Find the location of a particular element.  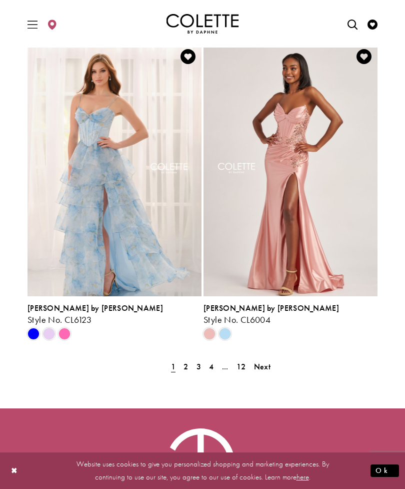

div: Colette by Daphne Style No. CL6123 is located at coordinates (115, 314).